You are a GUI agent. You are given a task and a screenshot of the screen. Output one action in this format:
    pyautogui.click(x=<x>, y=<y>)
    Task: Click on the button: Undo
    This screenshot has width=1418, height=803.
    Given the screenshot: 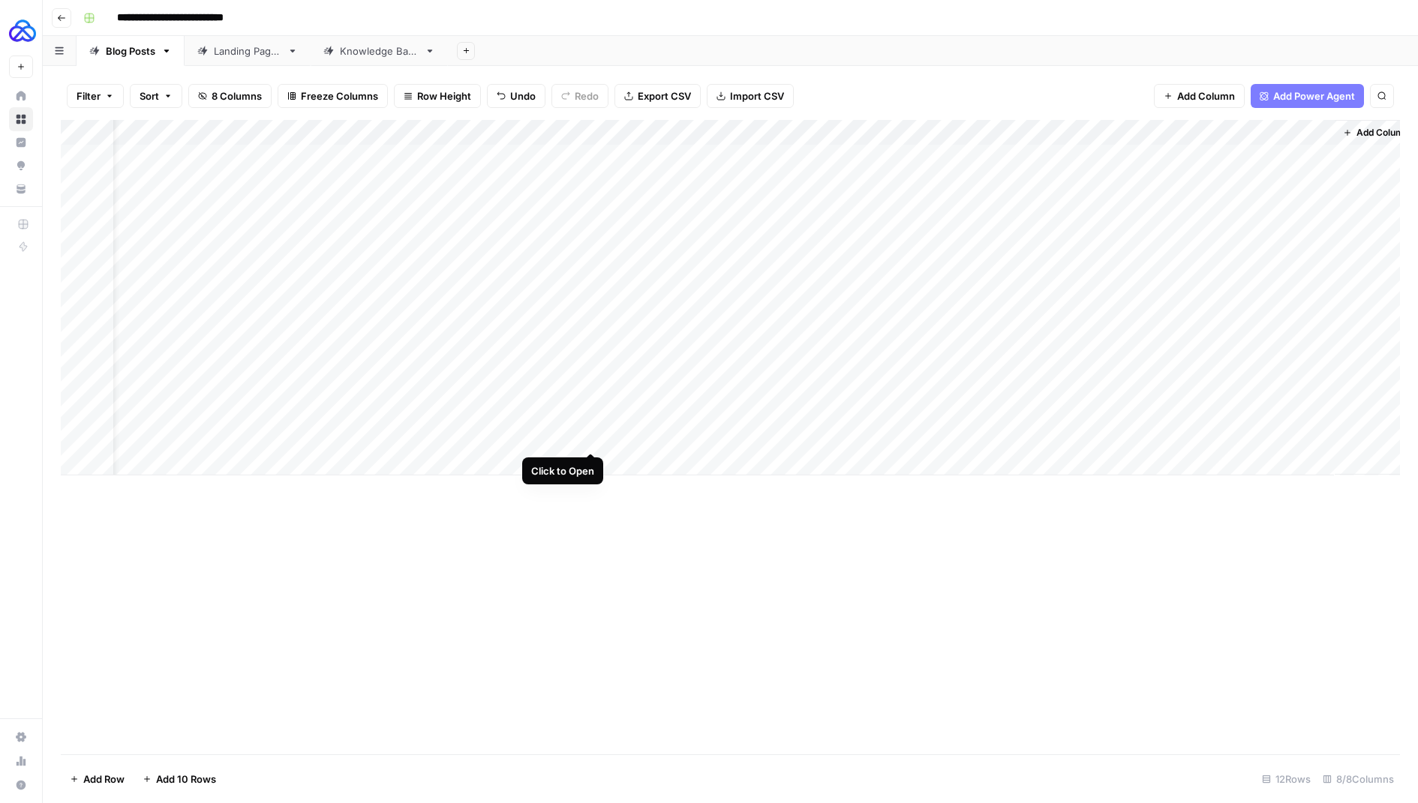 What is the action you would take?
    pyautogui.click(x=516, y=96)
    